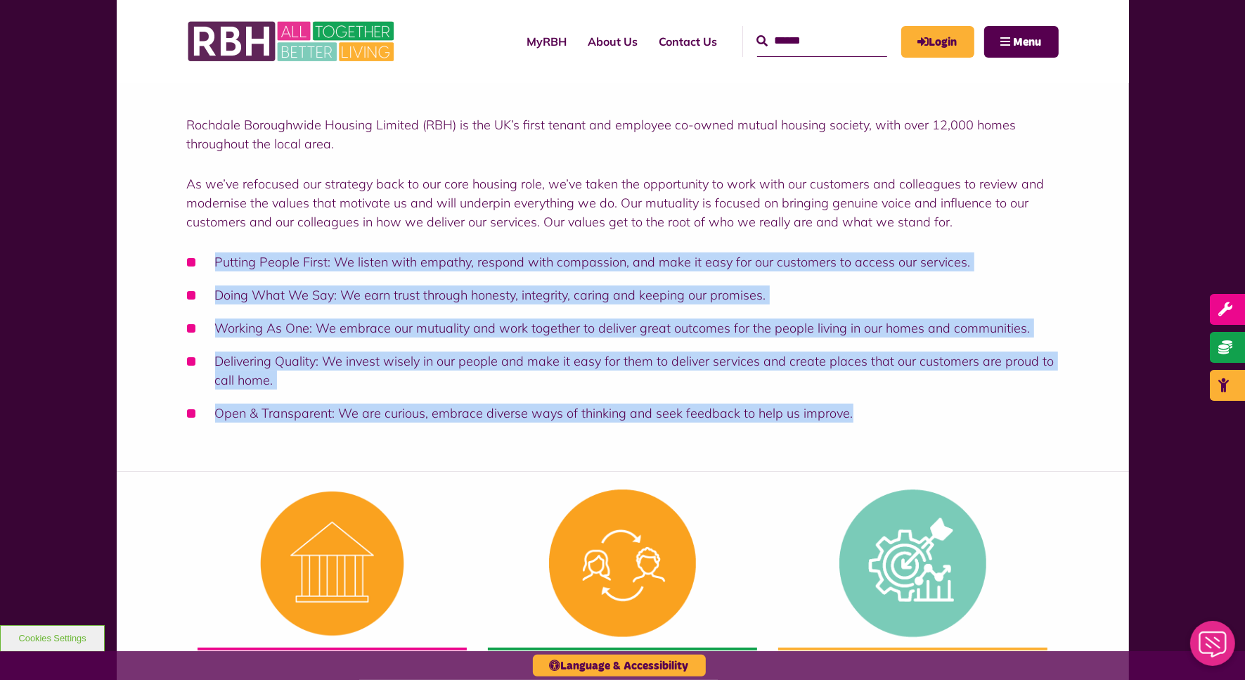 The width and height of the screenshot is (1245, 680). I want to click on button: Navigation, so click(1022, 41).